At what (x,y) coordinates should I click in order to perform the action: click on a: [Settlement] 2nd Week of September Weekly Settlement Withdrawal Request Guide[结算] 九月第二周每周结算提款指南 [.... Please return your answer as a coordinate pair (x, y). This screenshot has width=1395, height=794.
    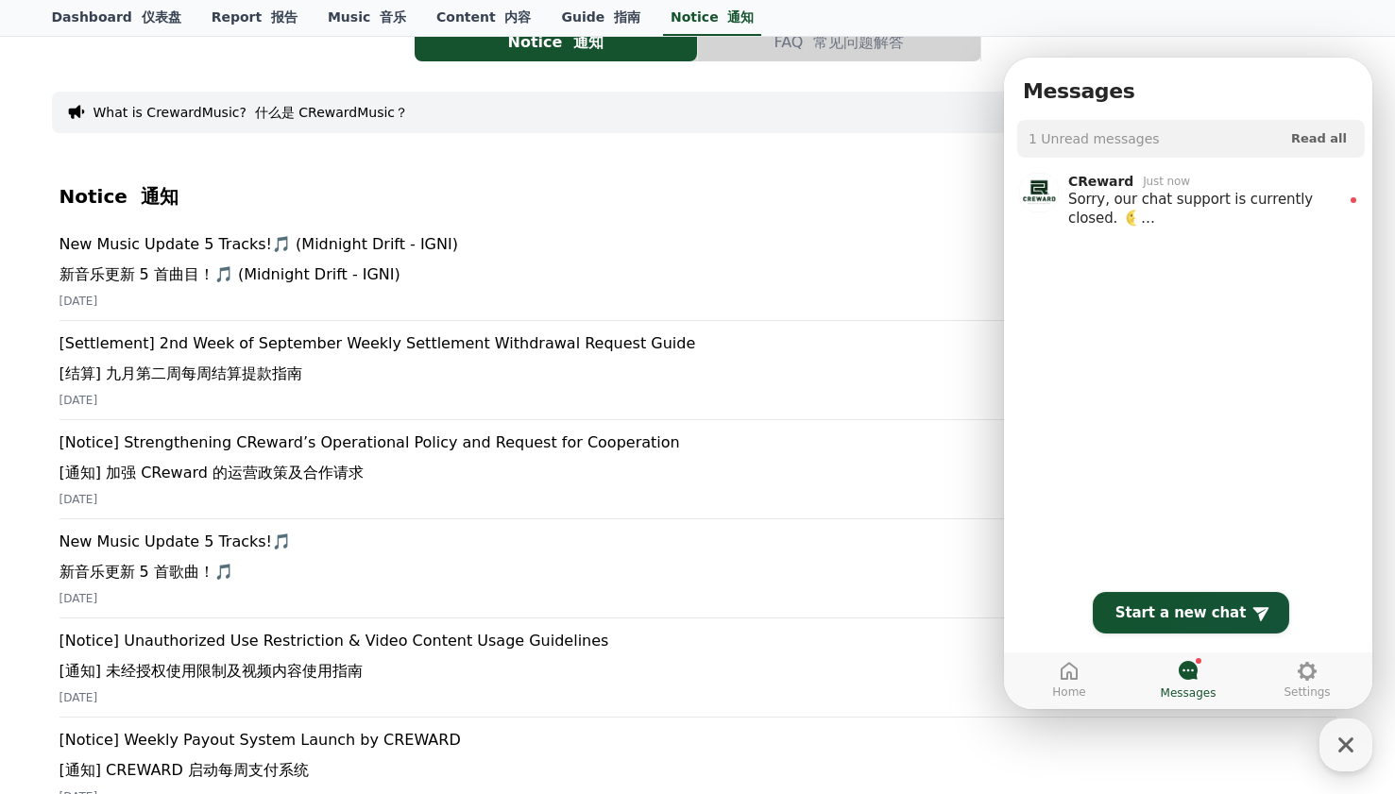
    Looking at the image, I should click on (698, 370).